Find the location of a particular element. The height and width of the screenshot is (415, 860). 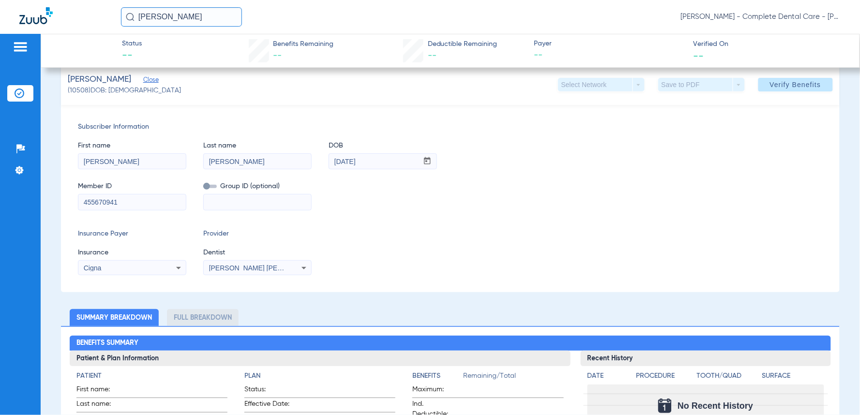

input: Search for patients is located at coordinates (182, 17).